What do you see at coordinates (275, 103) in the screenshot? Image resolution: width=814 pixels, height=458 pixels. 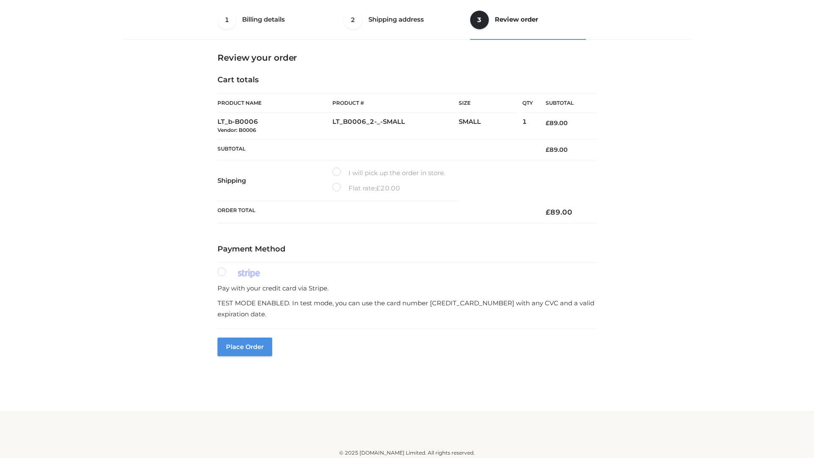 I see `th: Product Name` at bounding box center [275, 103].